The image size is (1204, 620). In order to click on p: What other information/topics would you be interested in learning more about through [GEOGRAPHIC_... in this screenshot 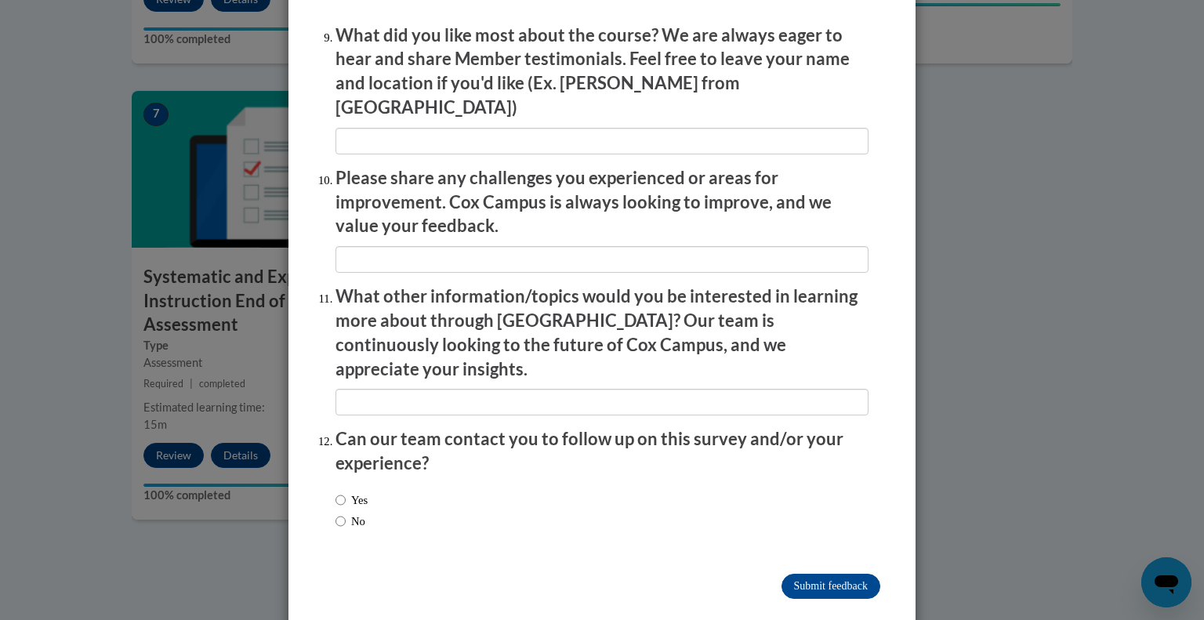, I will do `click(602, 332)`.